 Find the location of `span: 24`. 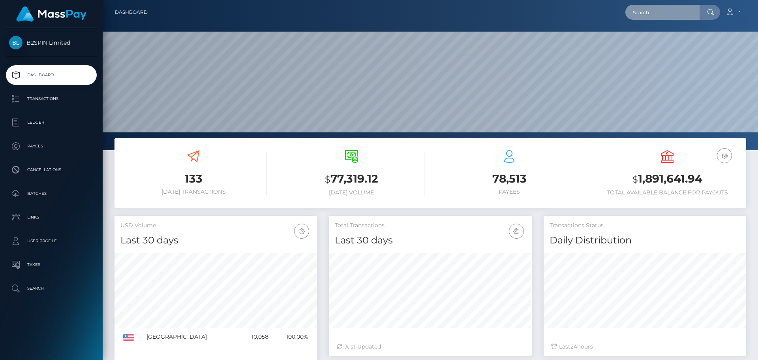

span: 24 is located at coordinates (574, 346).